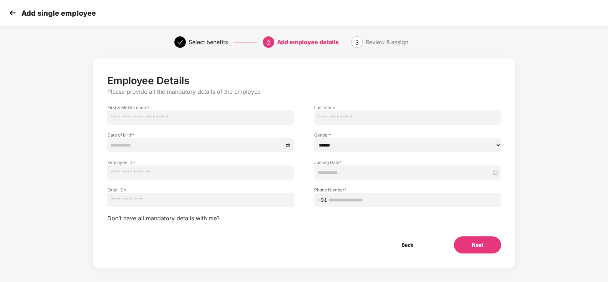 The height and width of the screenshot is (282, 608). I want to click on span: 2, so click(269, 42).